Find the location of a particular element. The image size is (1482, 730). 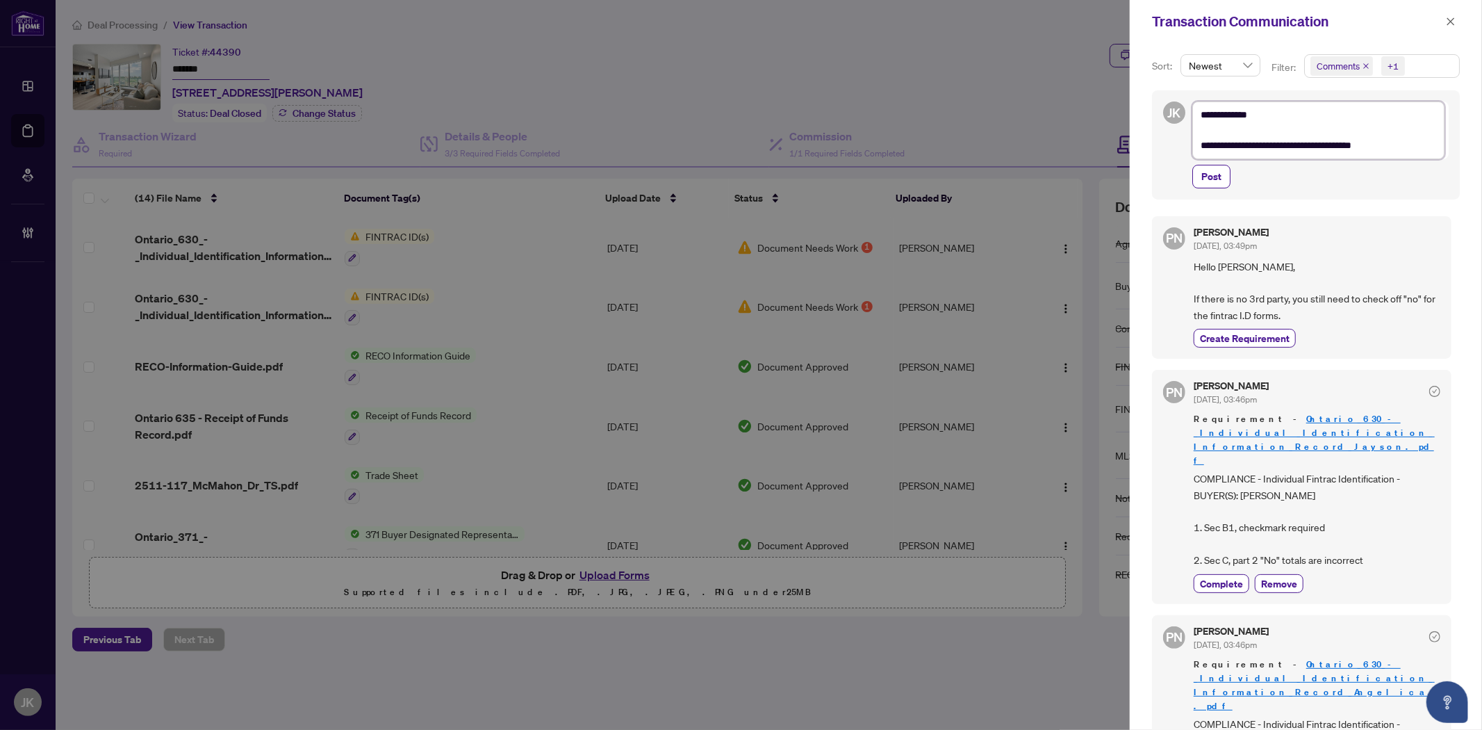

button: Open asap is located at coordinates (1448, 702).